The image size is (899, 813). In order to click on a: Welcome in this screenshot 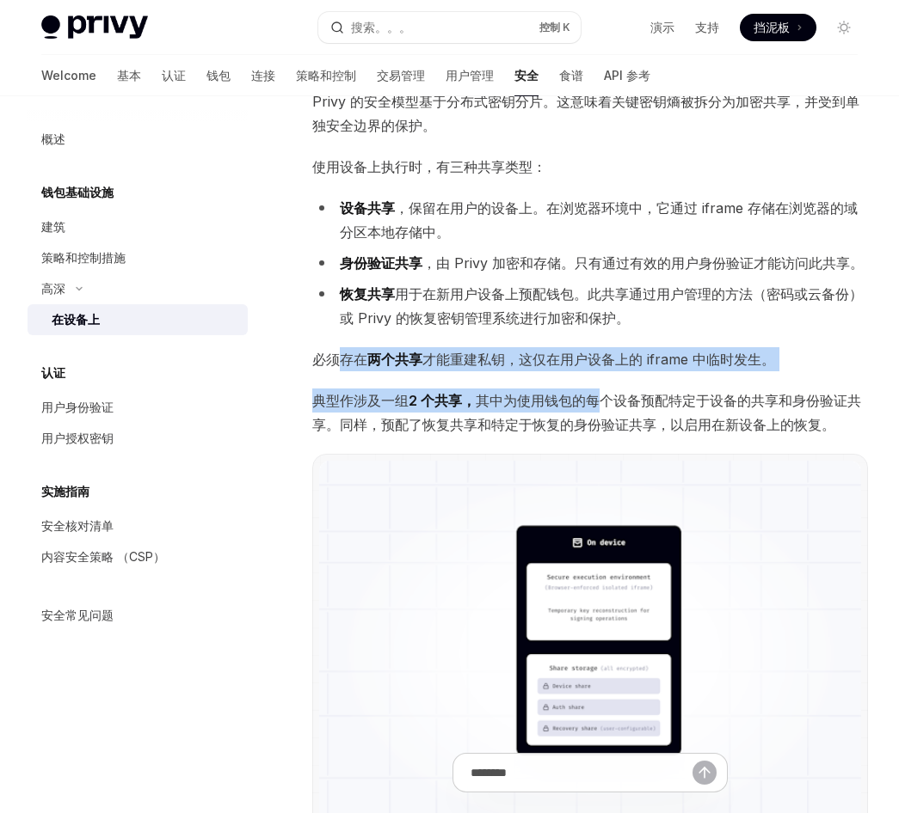, I will do `click(69, 76)`.